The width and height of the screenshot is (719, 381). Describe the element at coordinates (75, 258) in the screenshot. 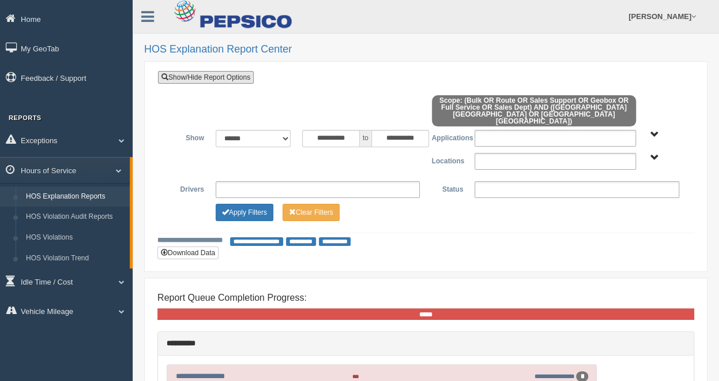

I see `a: HOS Violation Trend` at that location.